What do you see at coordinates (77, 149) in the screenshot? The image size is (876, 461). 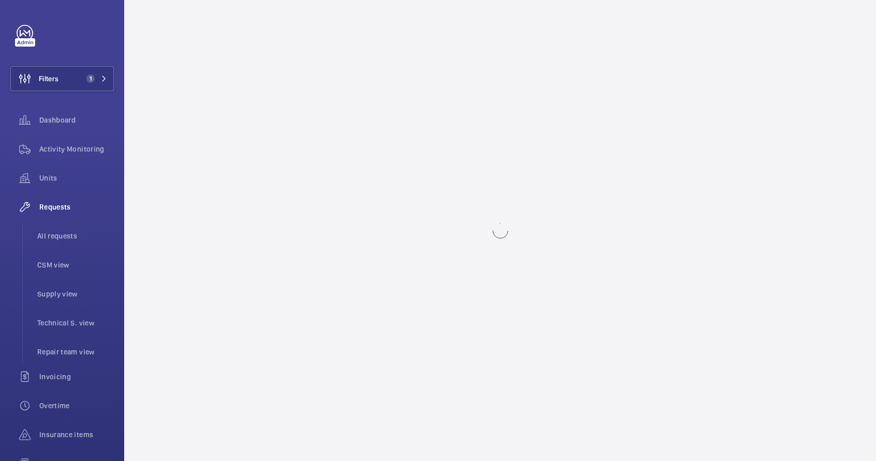 I see `span: Activity Monitoring` at bounding box center [77, 149].